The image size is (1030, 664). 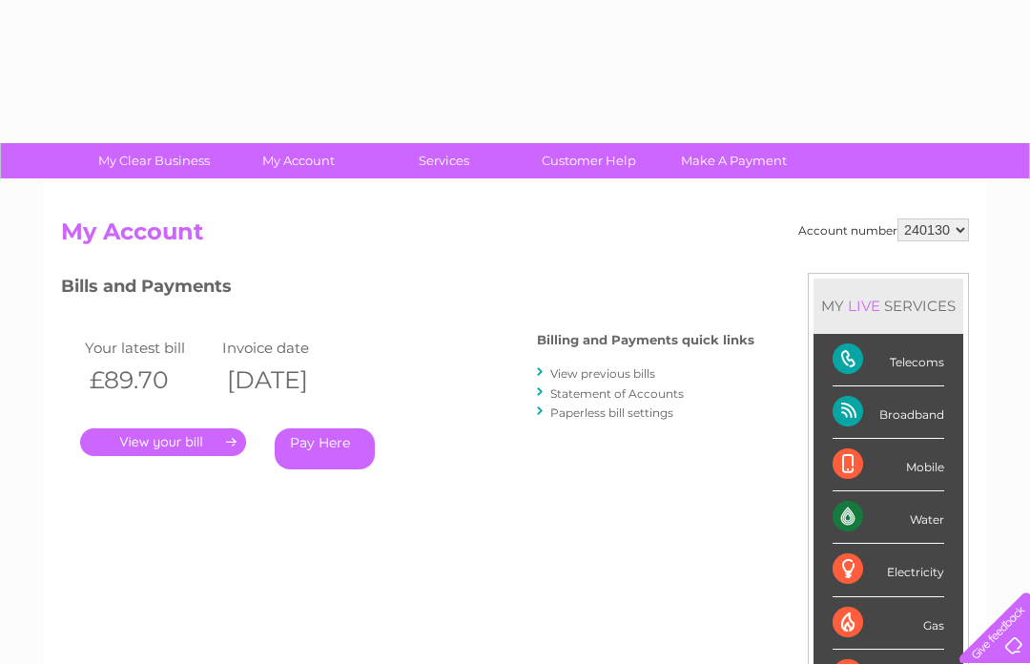 I want to click on a: Customer Help, so click(x=588, y=160).